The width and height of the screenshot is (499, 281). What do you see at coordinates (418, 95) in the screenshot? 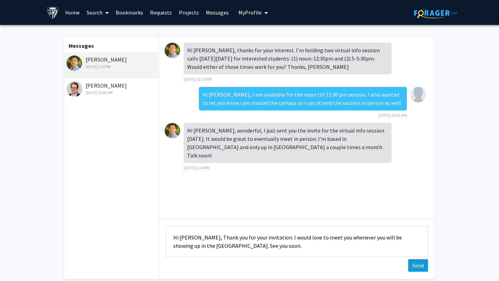
I see `img: Ahmed Mahfooz Ali Khan` at bounding box center [418, 95].